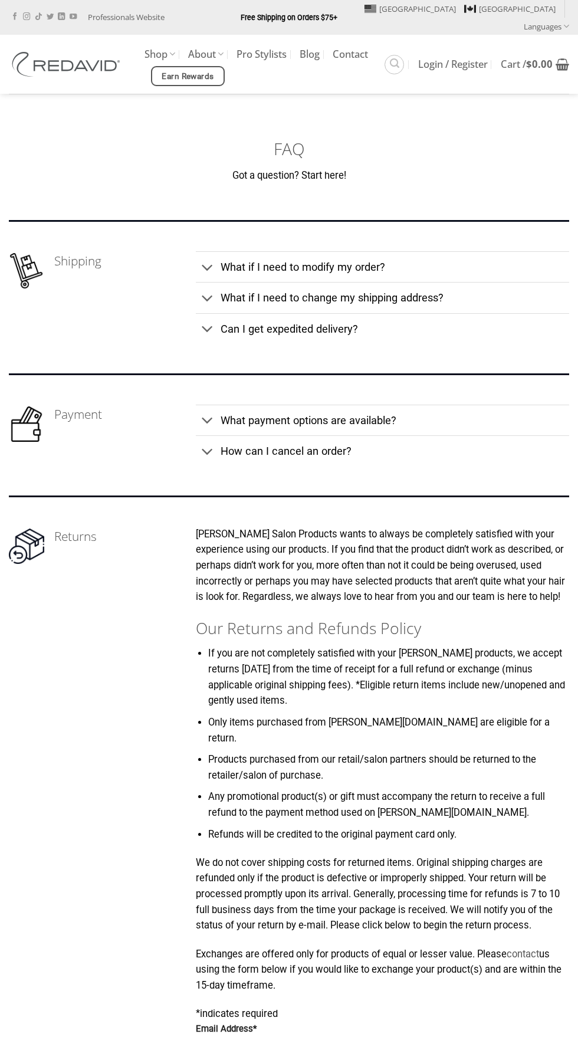 This screenshot has width=578, height=1037. What do you see at coordinates (382, 1030) in the screenshot?
I see `label: Email Address` at bounding box center [382, 1030].